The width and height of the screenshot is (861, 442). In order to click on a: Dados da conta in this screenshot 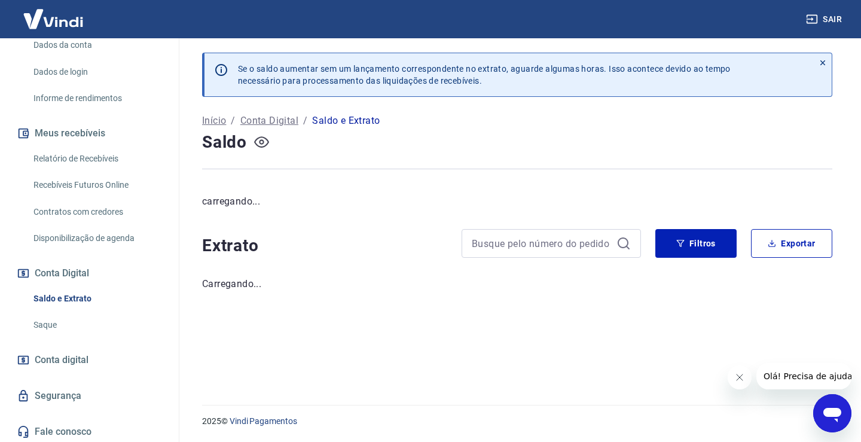, I will do `click(96, 45)`.